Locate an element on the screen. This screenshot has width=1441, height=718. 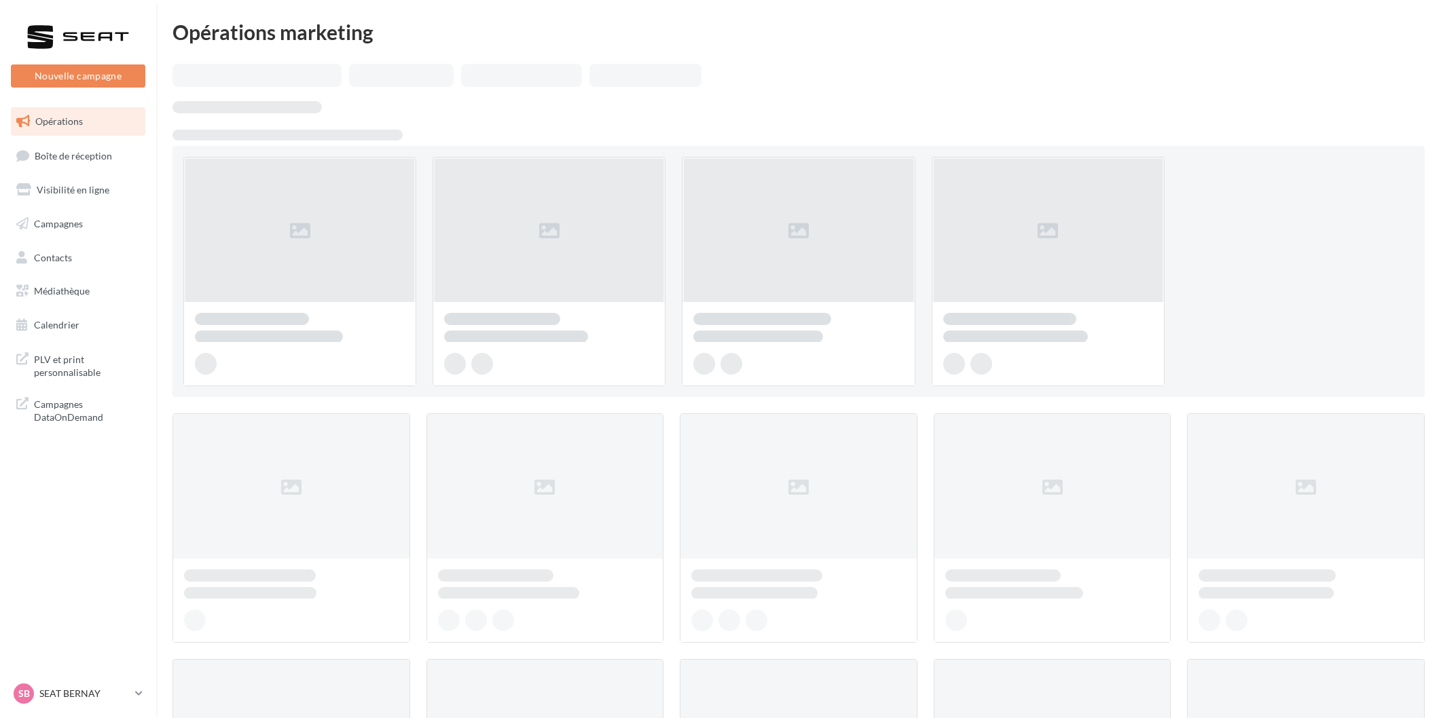
a: Calendrier is located at coordinates (78, 325).